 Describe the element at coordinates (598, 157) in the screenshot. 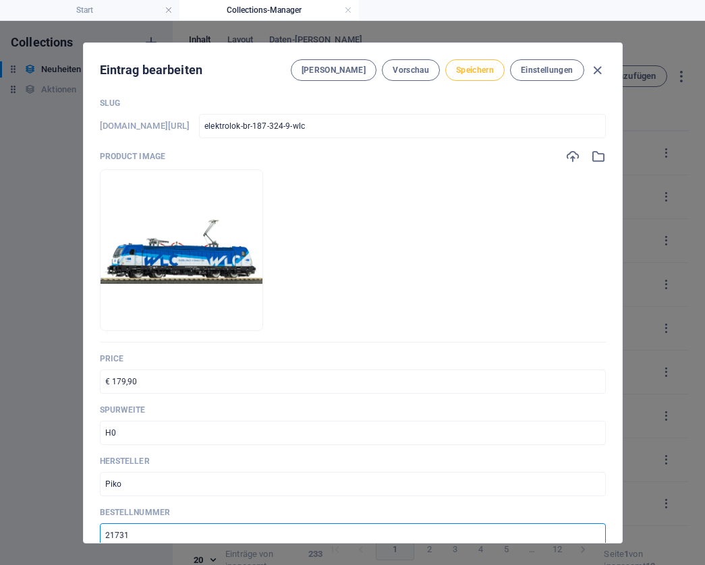

I see `i: Wähle aus deinen Dateien oder Stockfotos` at that location.